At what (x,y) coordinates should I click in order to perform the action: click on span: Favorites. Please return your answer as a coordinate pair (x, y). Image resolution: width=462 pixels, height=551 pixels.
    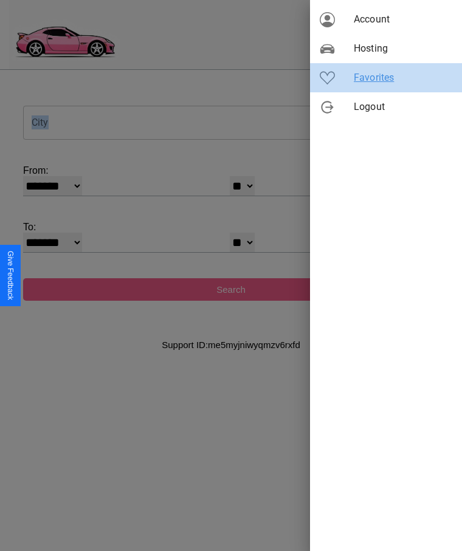
    Looking at the image, I should click on (403, 78).